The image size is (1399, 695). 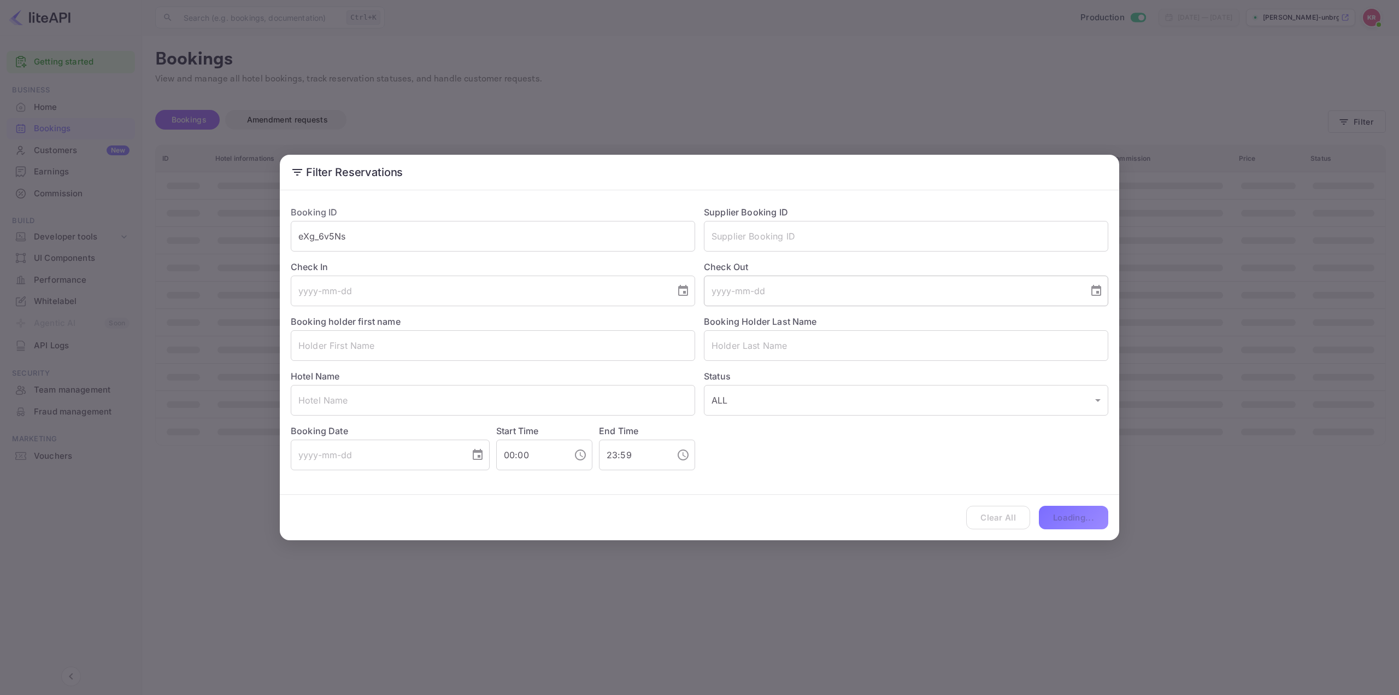 I want to click on label: Booking Holder Last Name, so click(x=760, y=321).